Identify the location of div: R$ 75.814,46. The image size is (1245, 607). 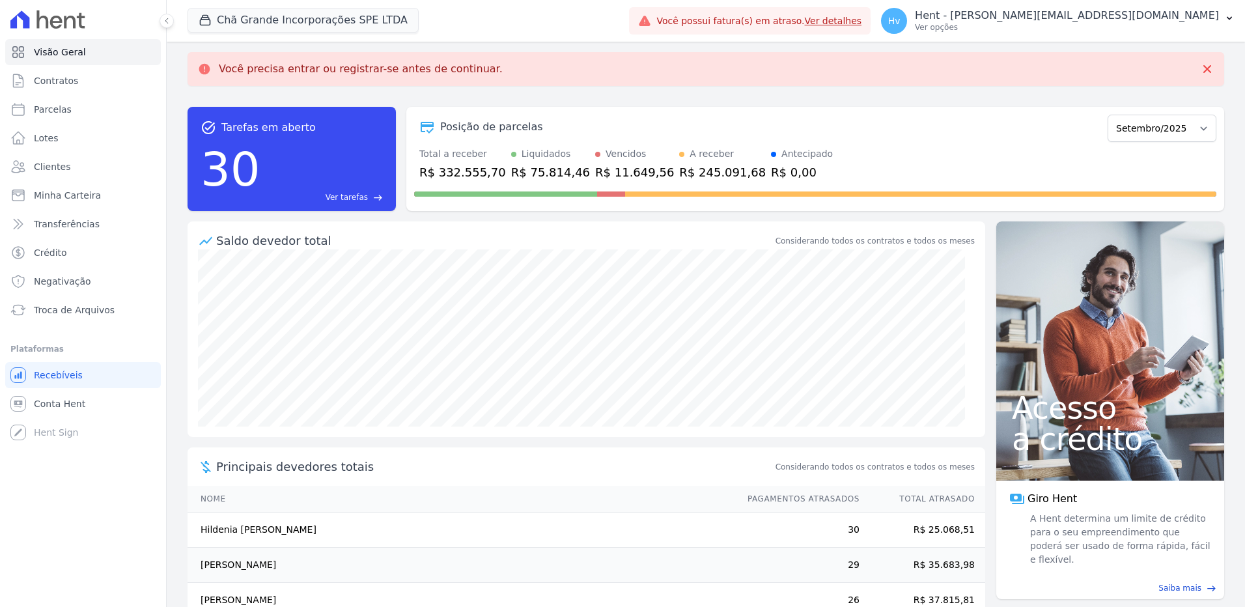
(550, 172).